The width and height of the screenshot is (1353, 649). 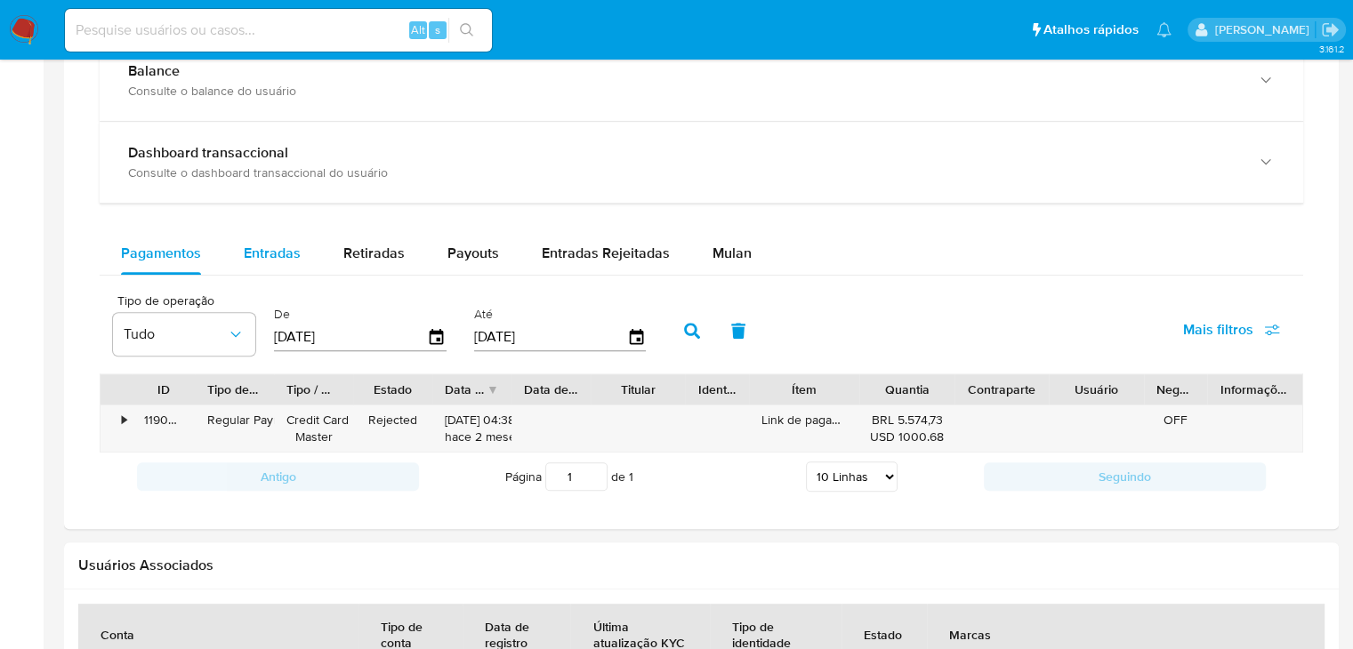 I want to click on span: Alt, so click(x=418, y=29).